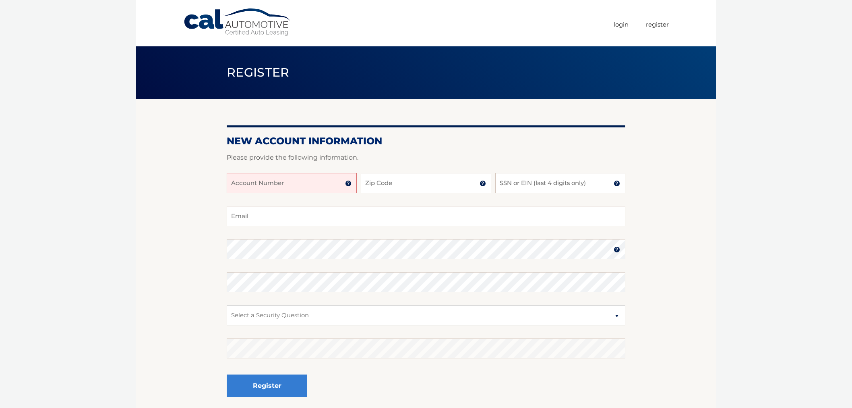 This screenshot has width=852, height=408. Describe the element at coordinates (426, 216) in the screenshot. I see `input: Email` at that location.